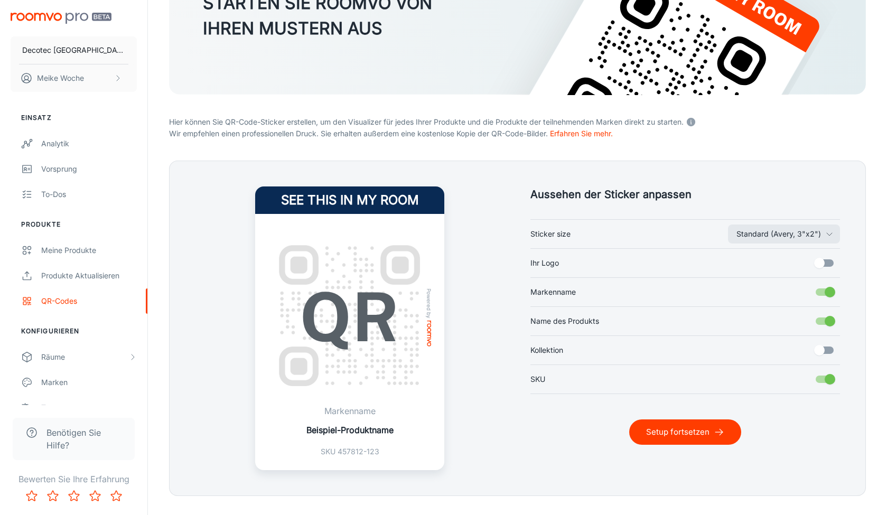  Describe the element at coordinates (517, 121) in the screenshot. I see `p: Hier können Sie QR-Code-Sticker erstellen, um den Visualizer für jedes Ihrer Produkte und die Pro...` at that location.